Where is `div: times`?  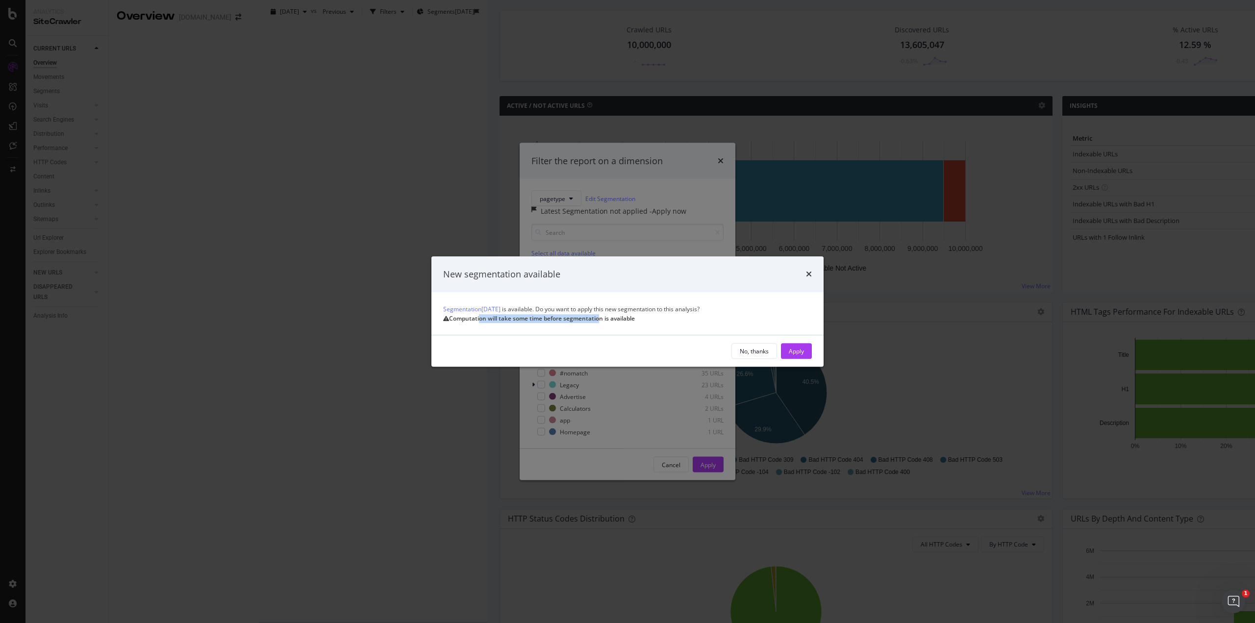
div: times is located at coordinates (809, 275).